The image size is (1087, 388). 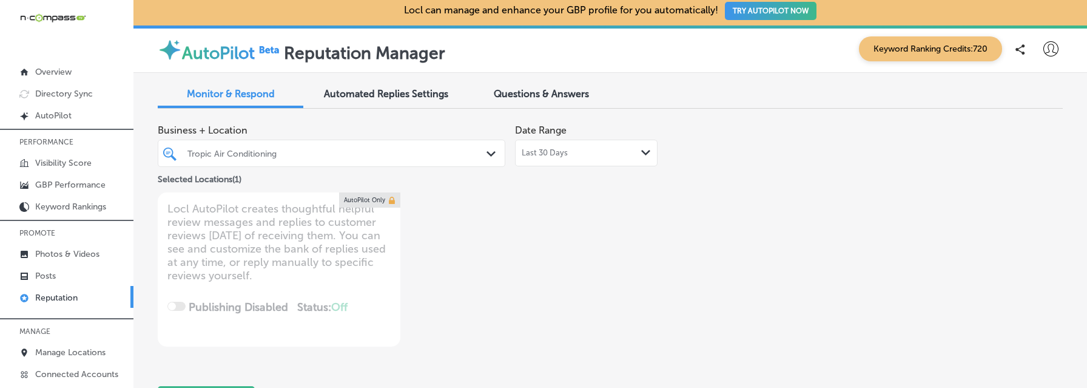 What do you see at coordinates (269, 49) in the screenshot?
I see `img: Beta` at bounding box center [269, 49].